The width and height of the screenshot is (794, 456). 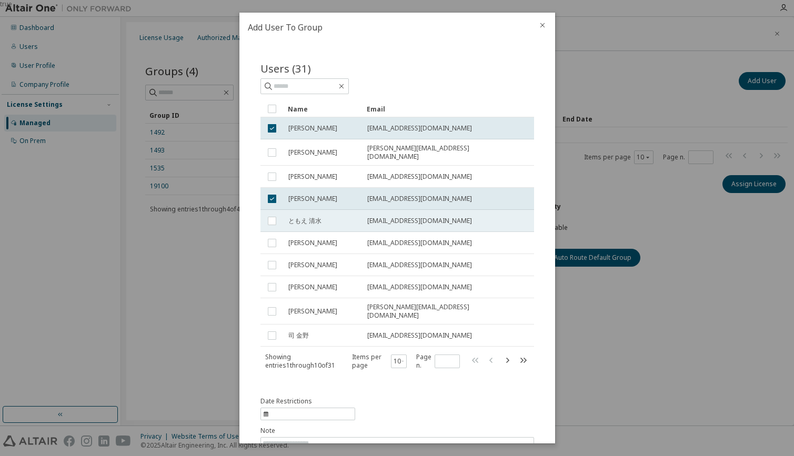 I want to click on button: close, so click(x=543, y=25).